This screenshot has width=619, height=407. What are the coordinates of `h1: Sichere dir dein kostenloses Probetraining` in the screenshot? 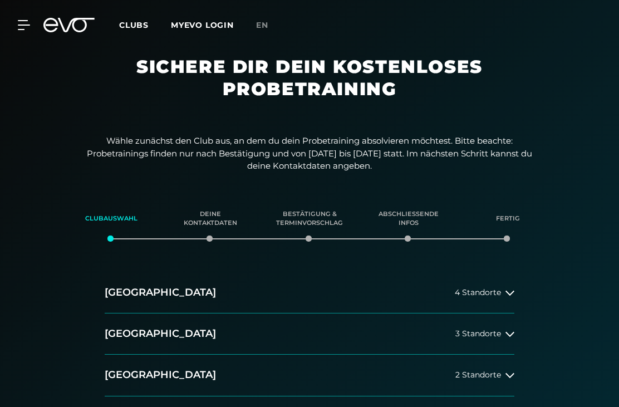 It's located at (310, 87).